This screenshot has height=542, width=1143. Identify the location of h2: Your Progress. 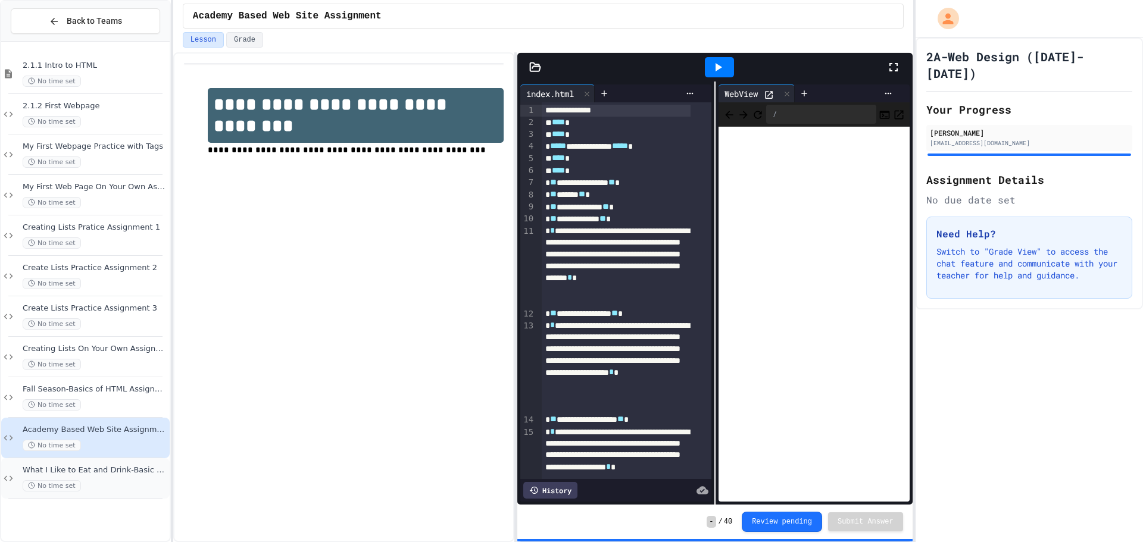
(1030, 110).